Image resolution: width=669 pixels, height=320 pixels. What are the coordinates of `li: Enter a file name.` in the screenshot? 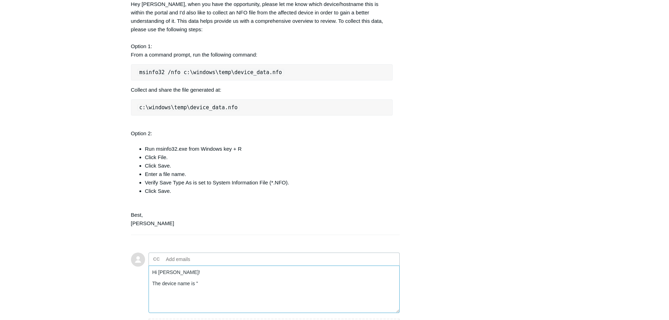 It's located at (269, 174).